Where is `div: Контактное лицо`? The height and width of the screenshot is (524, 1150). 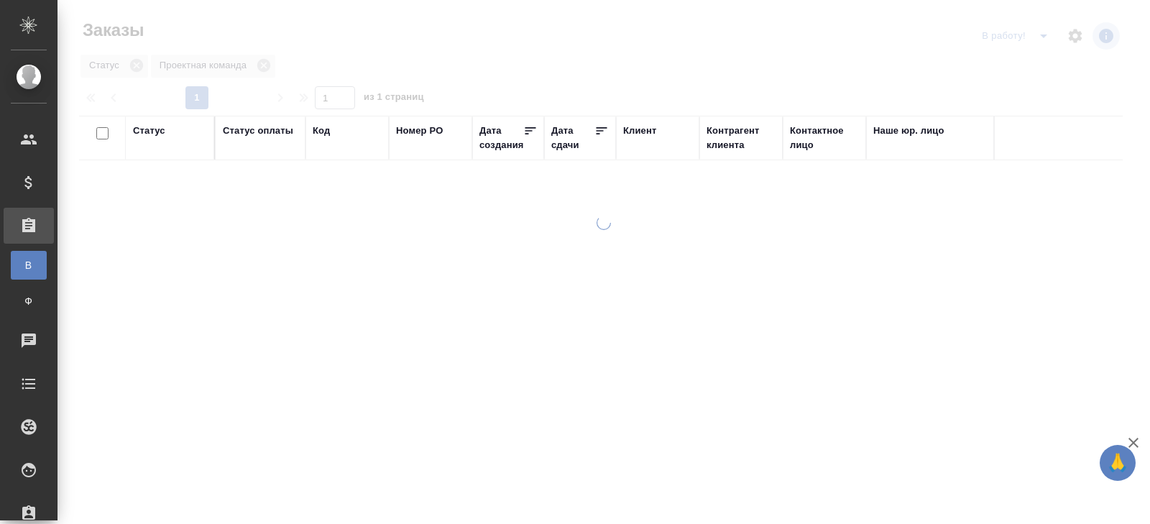
div: Контактное лицо is located at coordinates (824, 138).